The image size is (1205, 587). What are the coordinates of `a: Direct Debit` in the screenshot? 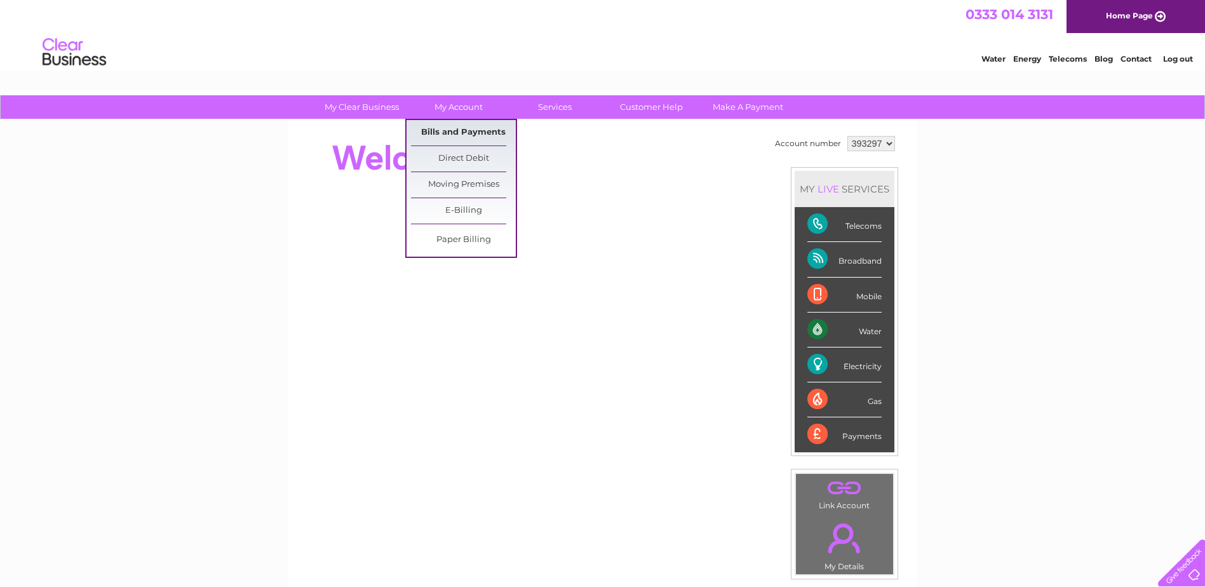 It's located at (463, 159).